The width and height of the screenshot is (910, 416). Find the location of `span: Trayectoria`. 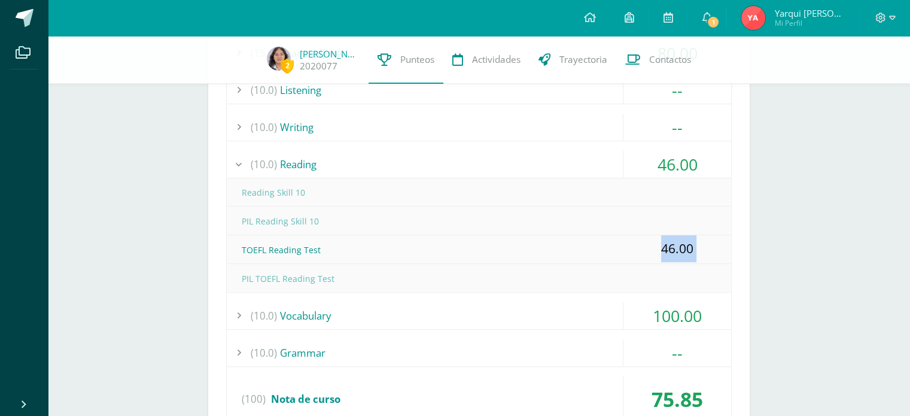

span: Trayectoria is located at coordinates (583, 59).